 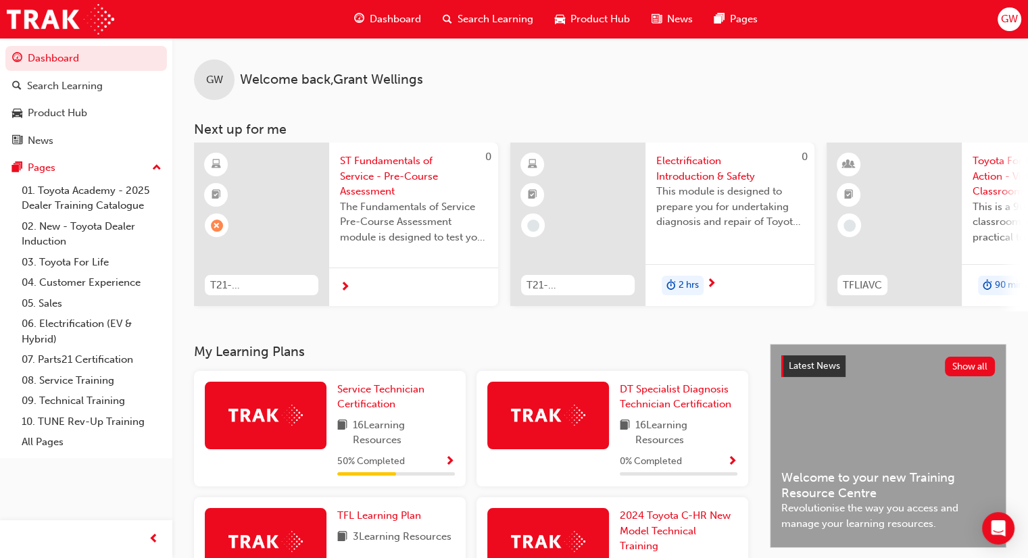 I want to click on div: Open Intercom Messenger, so click(x=999, y=529).